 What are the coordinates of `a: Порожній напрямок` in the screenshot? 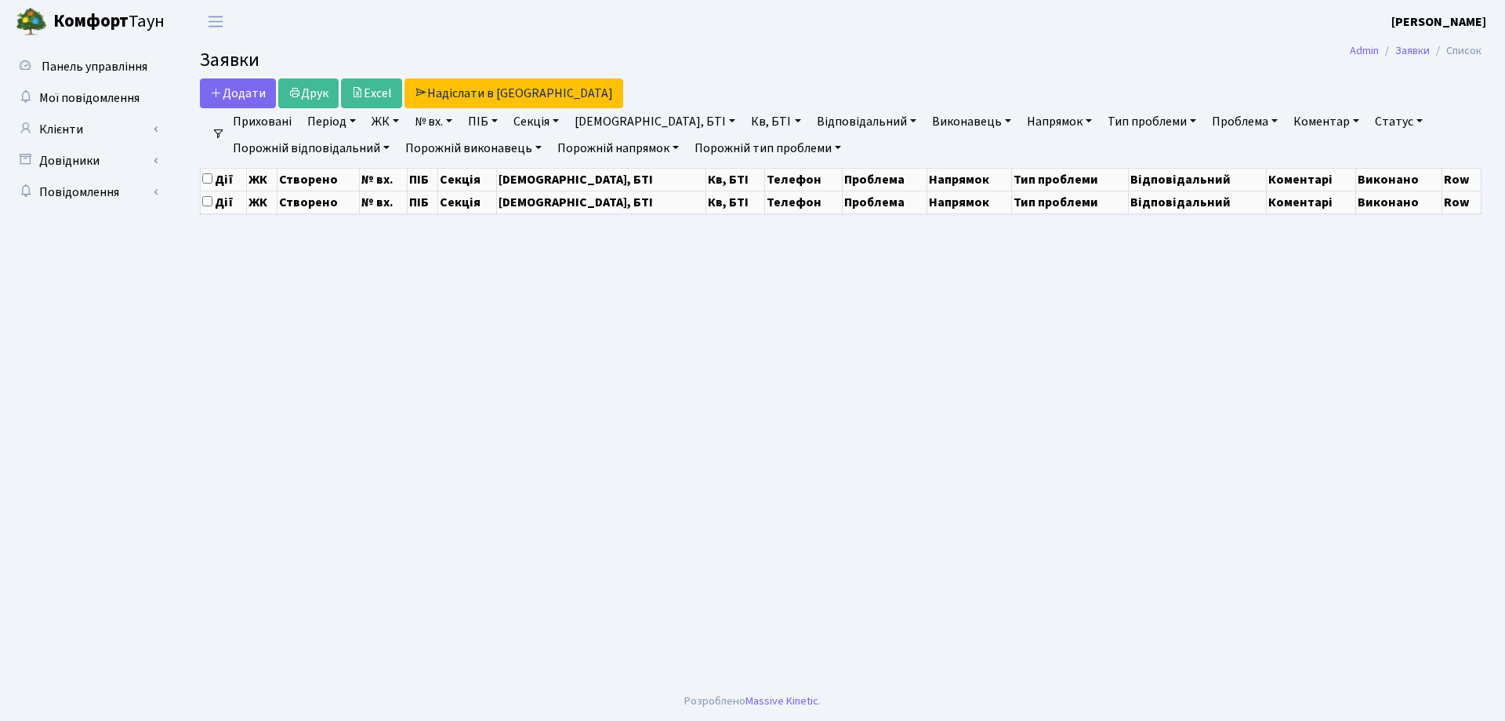 It's located at (618, 148).